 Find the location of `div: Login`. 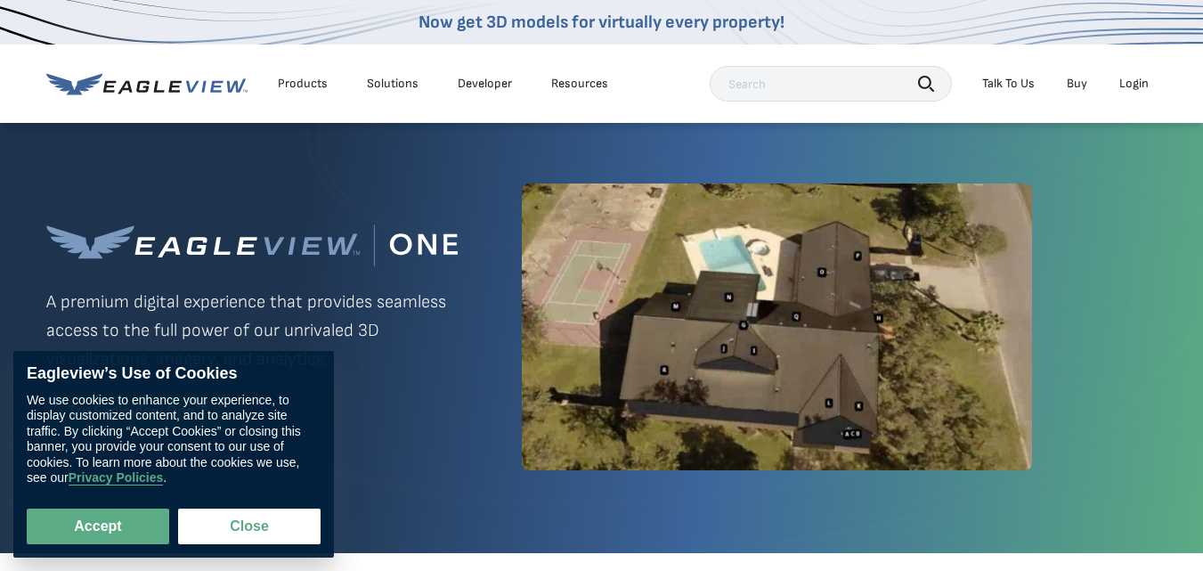

div: Login is located at coordinates (1134, 84).